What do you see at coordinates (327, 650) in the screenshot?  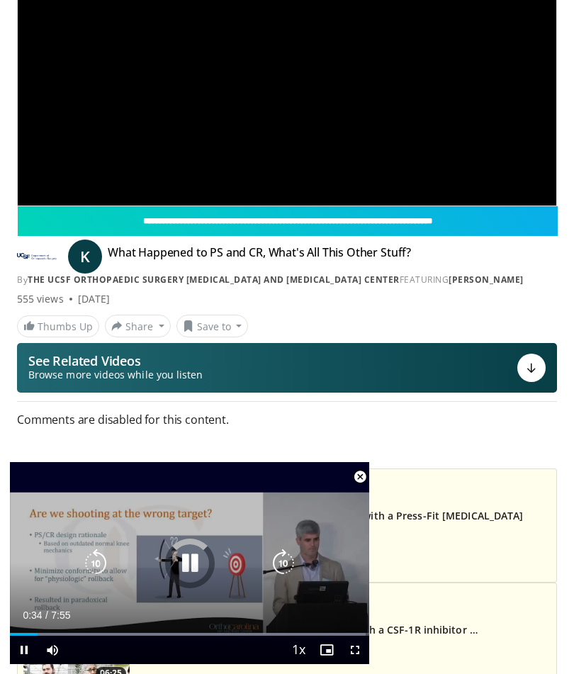 I see `button: Enable picture-in-picture mode` at bounding box center [327, 650].